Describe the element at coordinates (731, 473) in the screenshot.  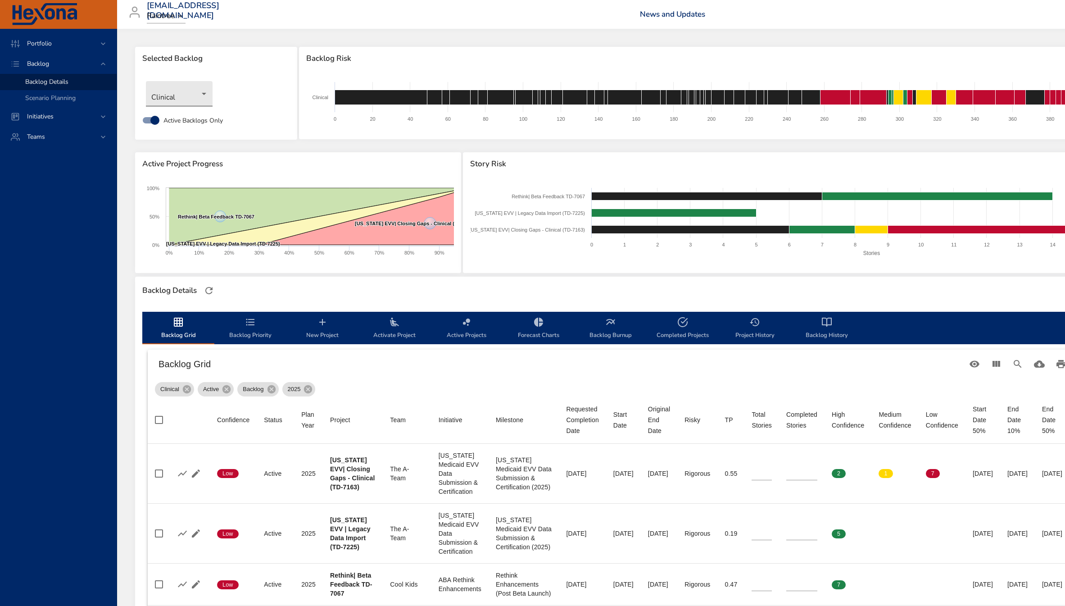
I see `div: 0.55` at that location.